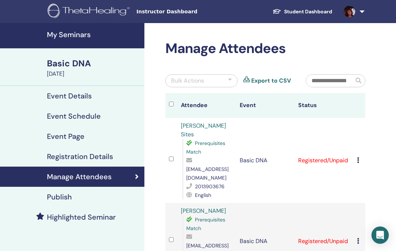 The width and height of the screenshot is (396, 251). Describe the element at coordinates (265, 105) in the screenshot. I see `th: Event` at that location.